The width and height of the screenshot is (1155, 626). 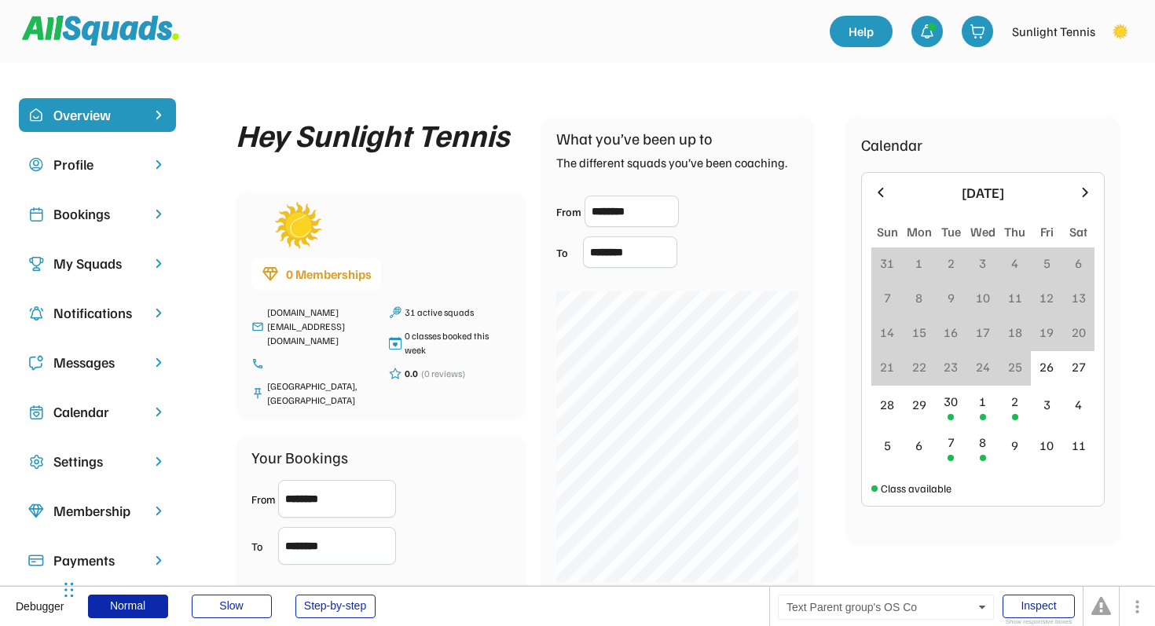 What do you see at coordinates (1053, 31) in the screenshot?
I see `div: Sunlight Tennis` at bounding box center [1053, 31].